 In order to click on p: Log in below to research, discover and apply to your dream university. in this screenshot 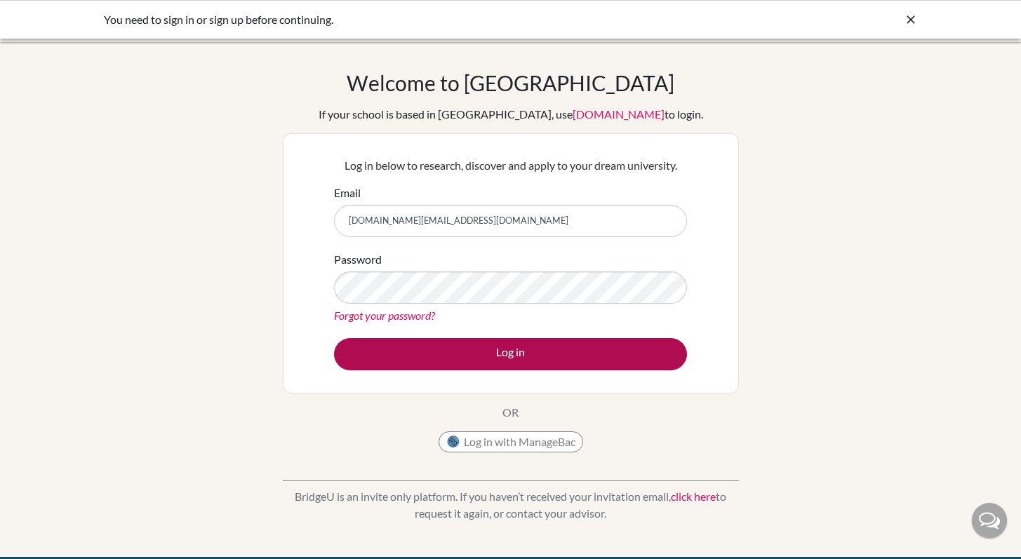, I will do `click(510, 166)`.